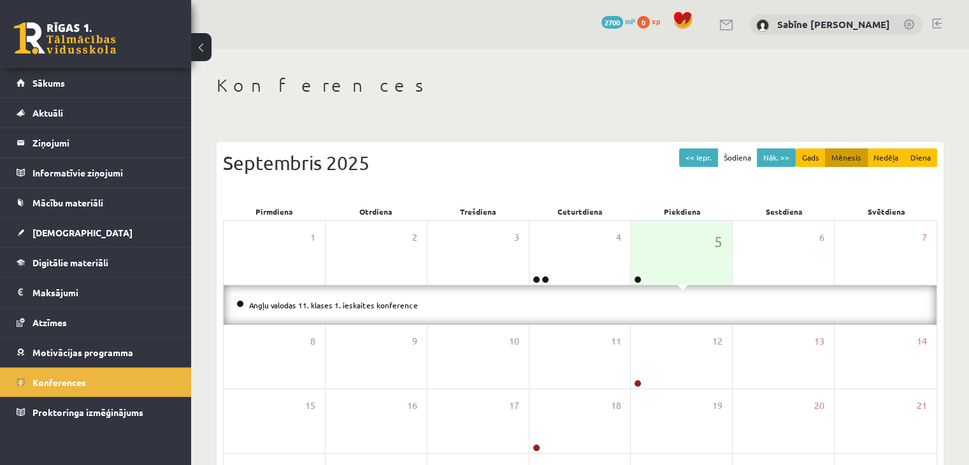  I want to click on a: Ziņojumi, so click(96, 143).